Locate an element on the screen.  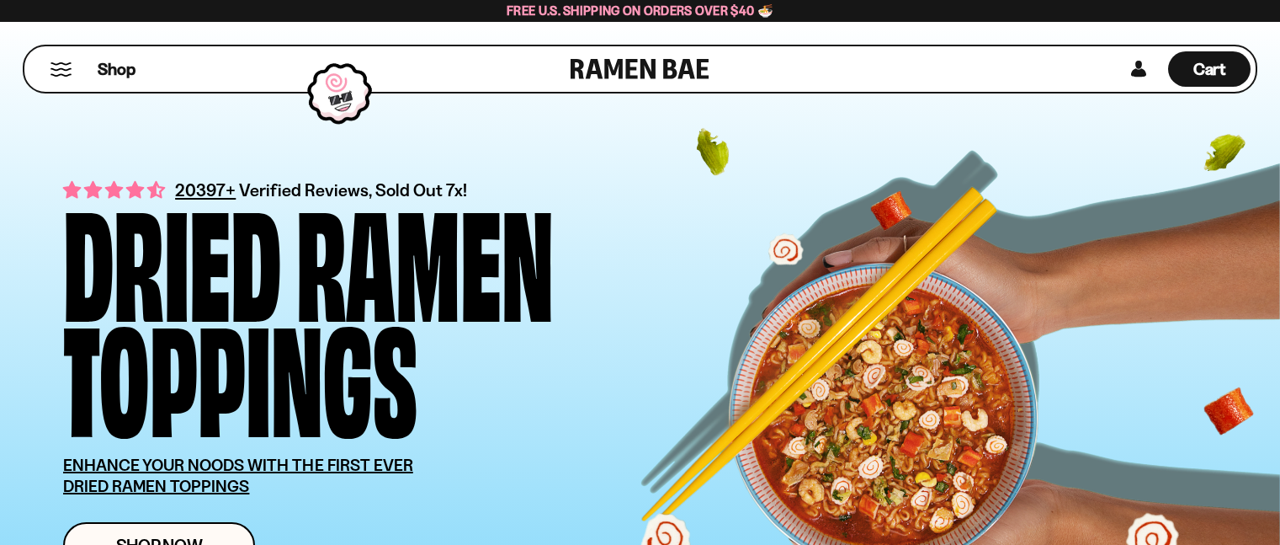
a: Shop is located at coordinates (116, 69).